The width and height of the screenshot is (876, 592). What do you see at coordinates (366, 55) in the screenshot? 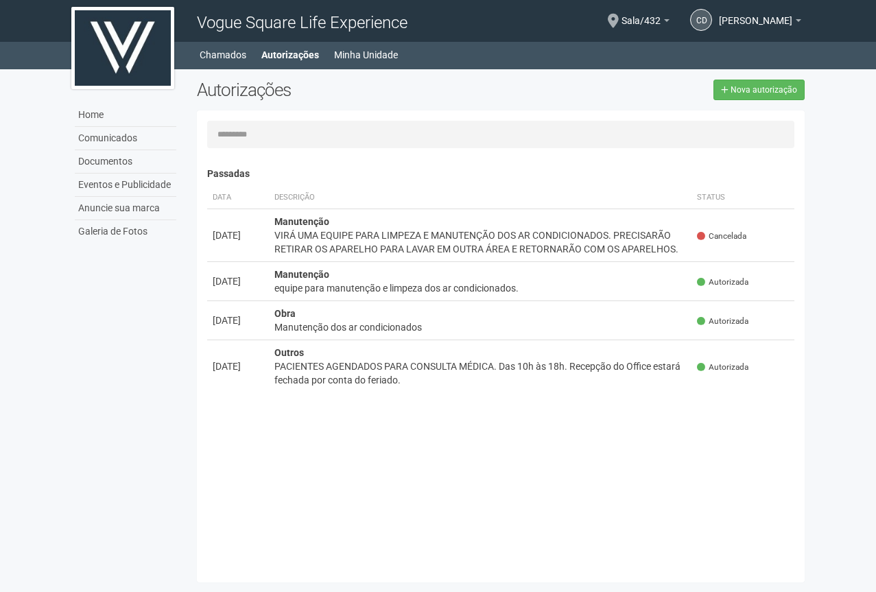
I see `a: Minha Unidade` at bounding box center [366, 55].